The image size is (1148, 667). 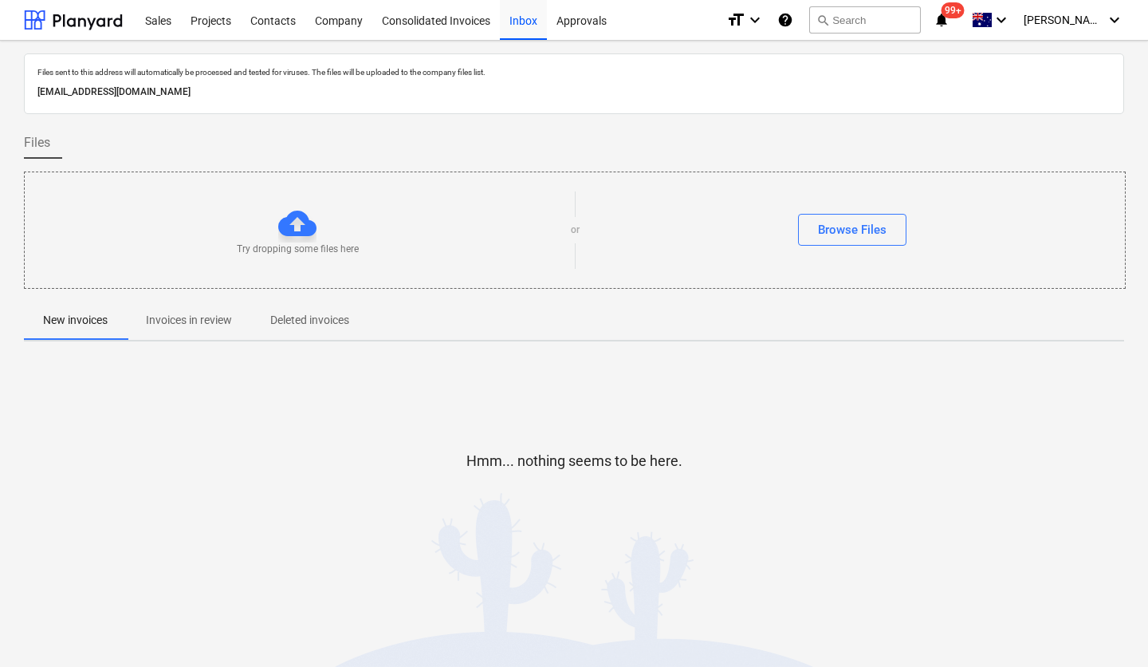 What do you see at coordinates (942, 20) in the screenshot?
I see `i: notifications` at bounding box center [942, 20].